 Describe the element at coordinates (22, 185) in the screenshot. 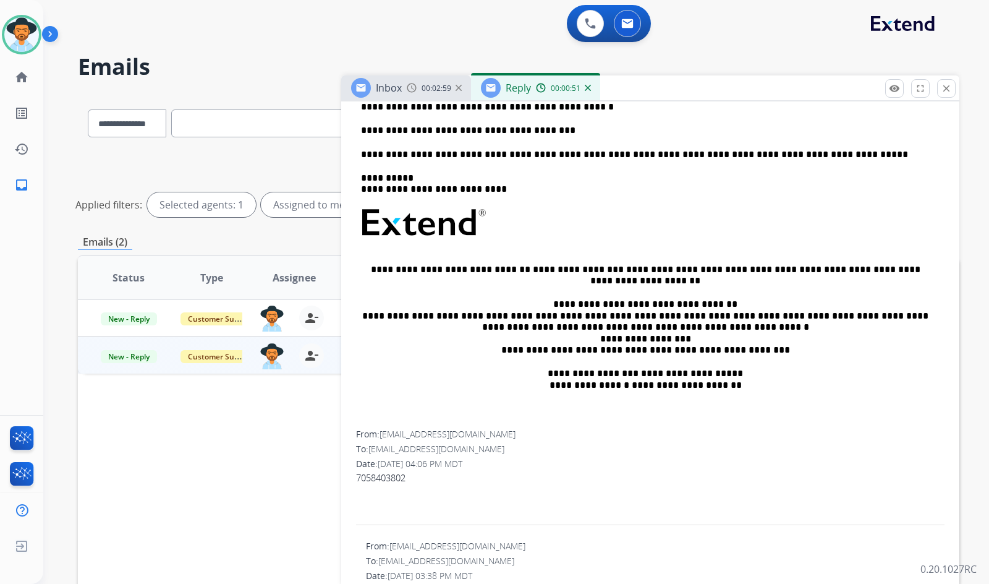

I see `mat-icon: inbox` at that location.